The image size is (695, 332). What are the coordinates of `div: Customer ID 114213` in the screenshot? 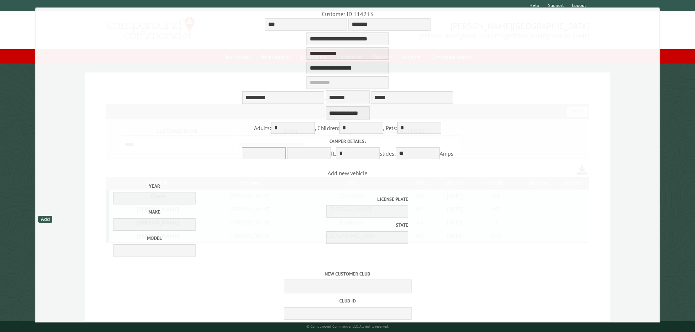 It's located at (347, 14).